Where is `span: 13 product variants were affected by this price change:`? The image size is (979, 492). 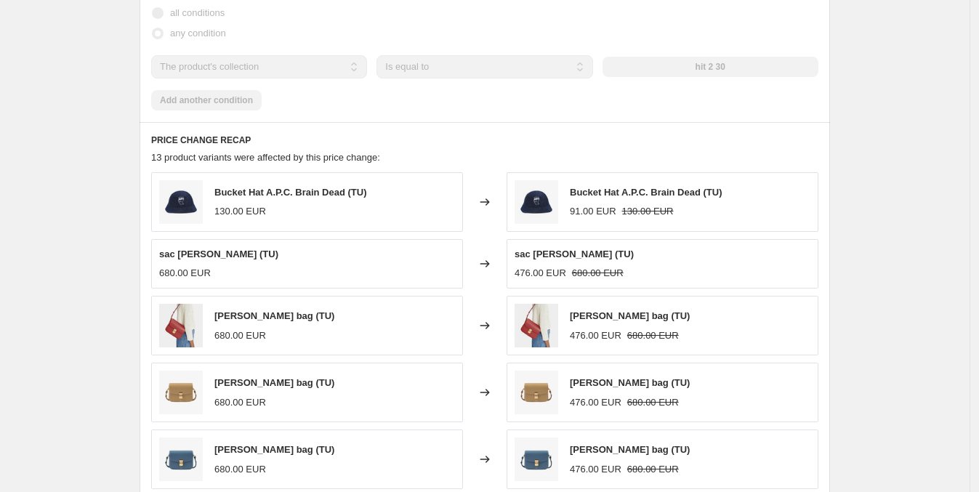
span: 13 product variants were affected by this price change: is located at coordinates (265, 157).